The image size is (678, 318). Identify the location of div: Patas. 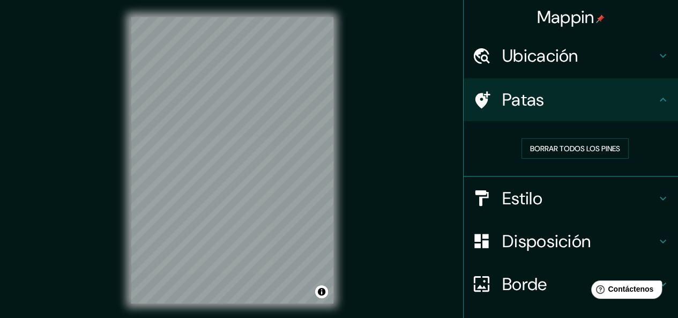
(571, 100).